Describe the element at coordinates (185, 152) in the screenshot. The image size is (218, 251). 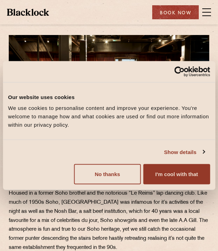
I see `a: Show details` at that location.